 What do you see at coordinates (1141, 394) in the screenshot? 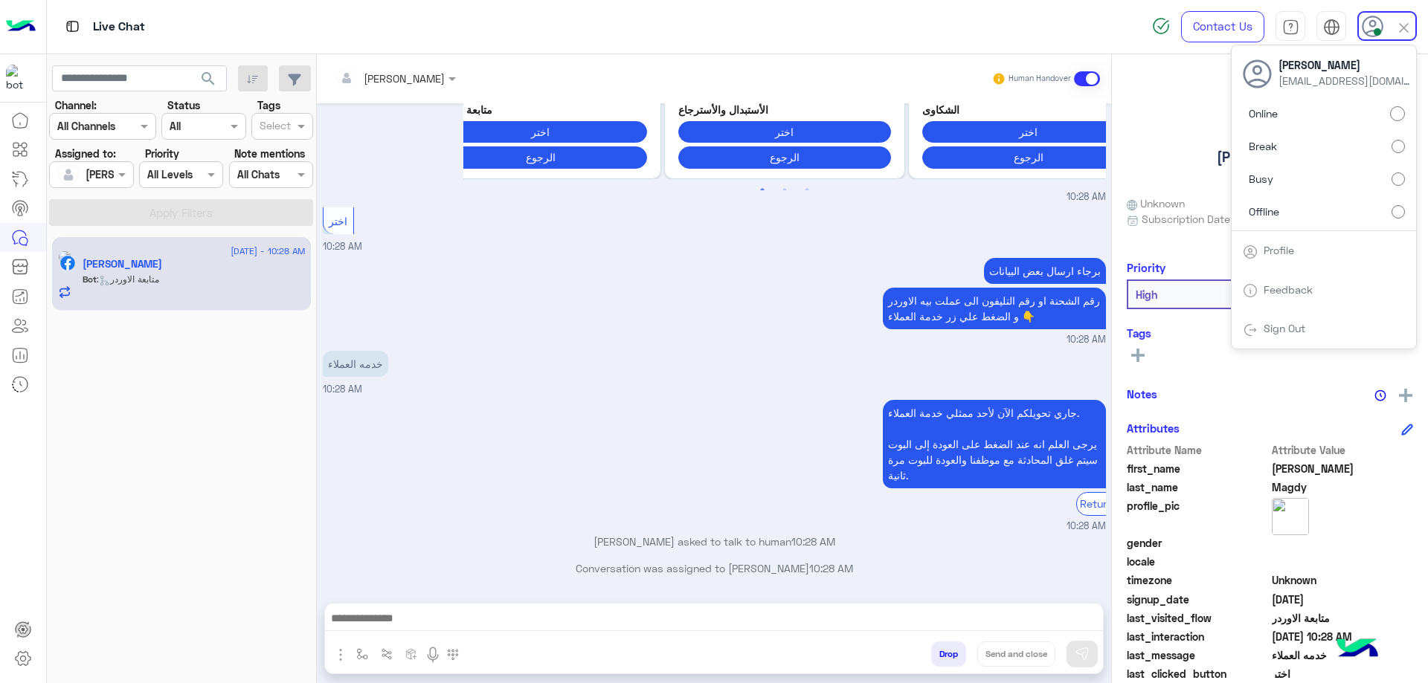
I see `h6: Notes` at bounding box center [1141, 394].